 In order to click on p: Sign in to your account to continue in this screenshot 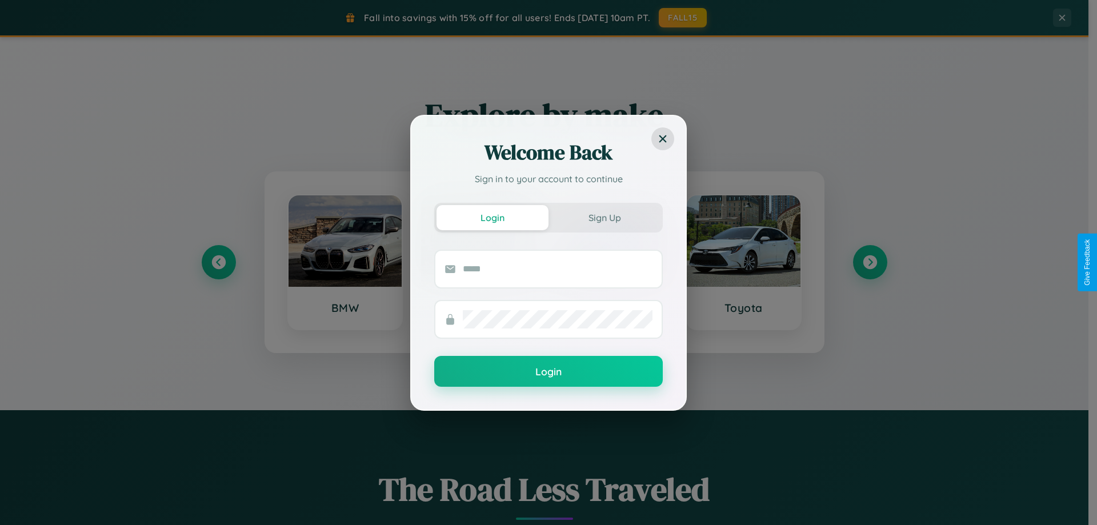, I will do `click(548, 179)`.